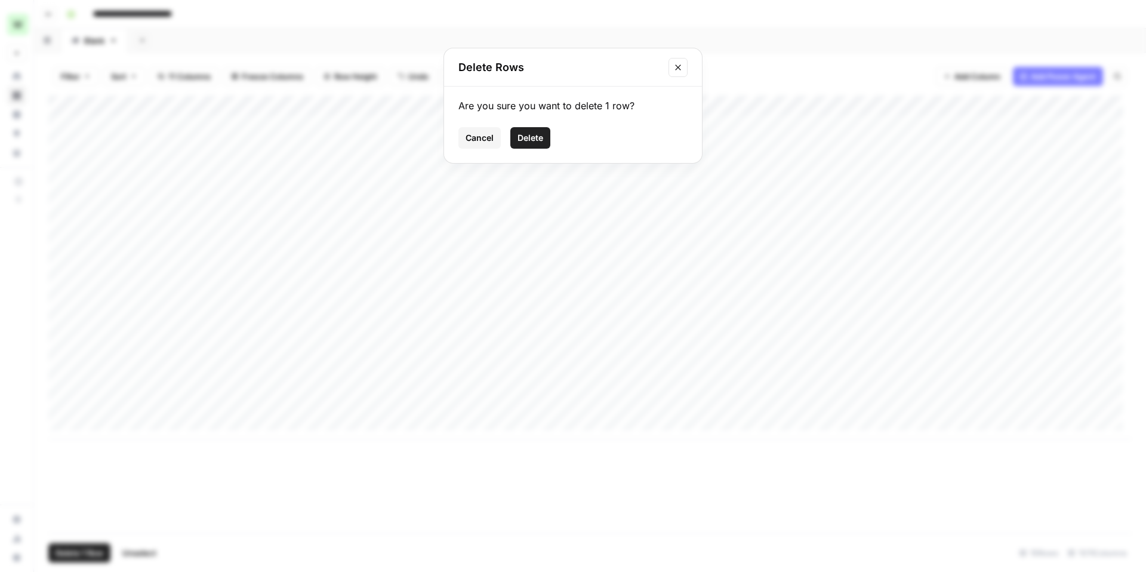 Image resolution: width=1146 pixels, height=572 pixels. Describe the element at coordinates (479, 138) in the screenshot. I see `span: Cancel` at that location.